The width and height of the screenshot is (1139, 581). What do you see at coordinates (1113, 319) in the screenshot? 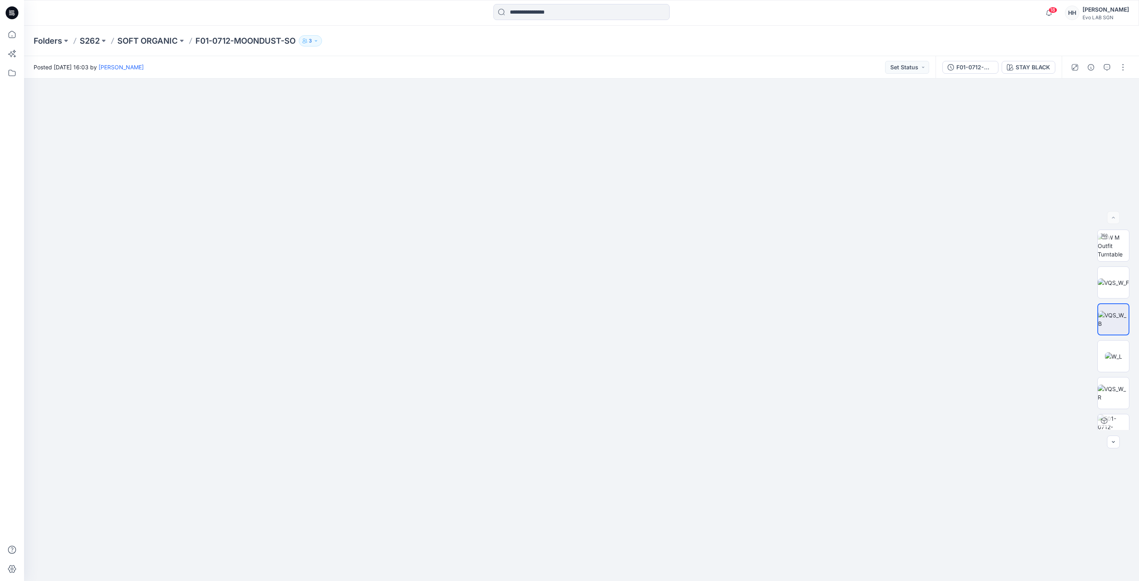
I see `img: VQS_W_B` at bounding box center [1113, 319].